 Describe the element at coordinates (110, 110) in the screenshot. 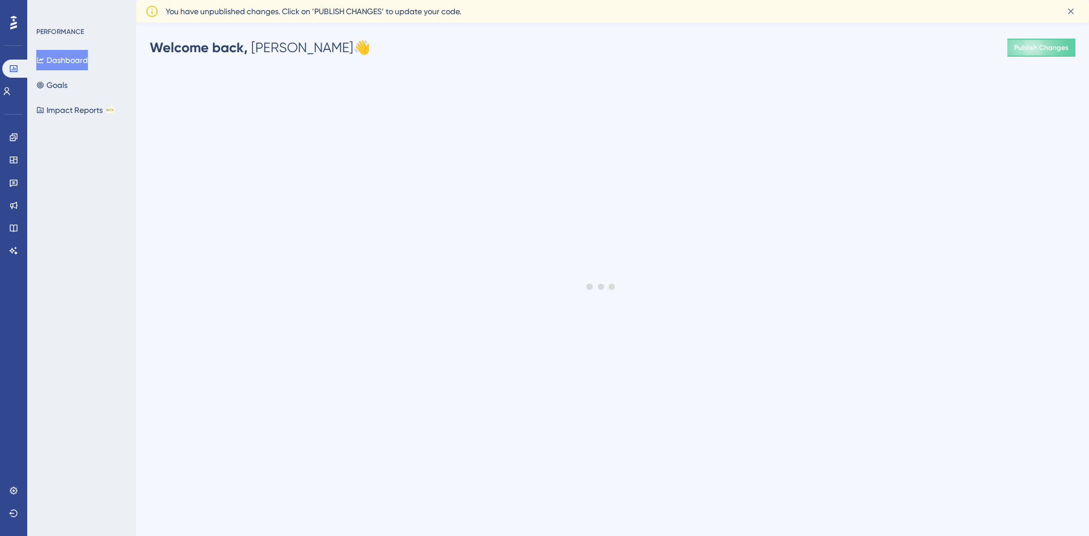

I see `div: BETA` at that location.